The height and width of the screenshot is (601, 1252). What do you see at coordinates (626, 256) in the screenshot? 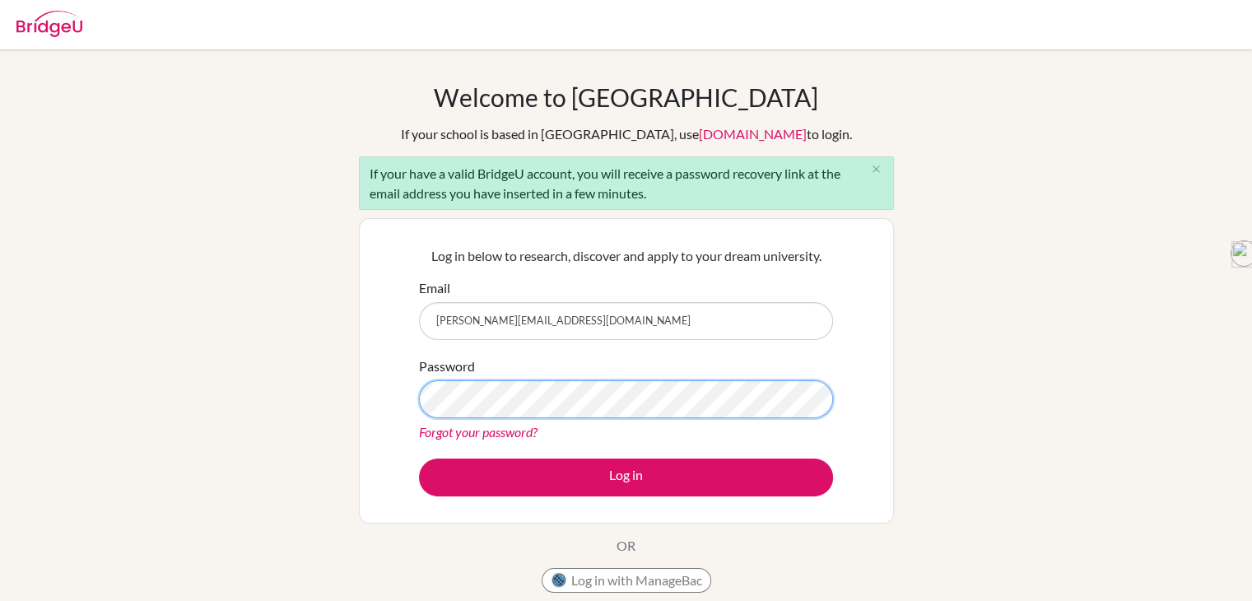
I see `p: Log in below to research, discover and apply to your dream university.` at bounding box center [626, 256].